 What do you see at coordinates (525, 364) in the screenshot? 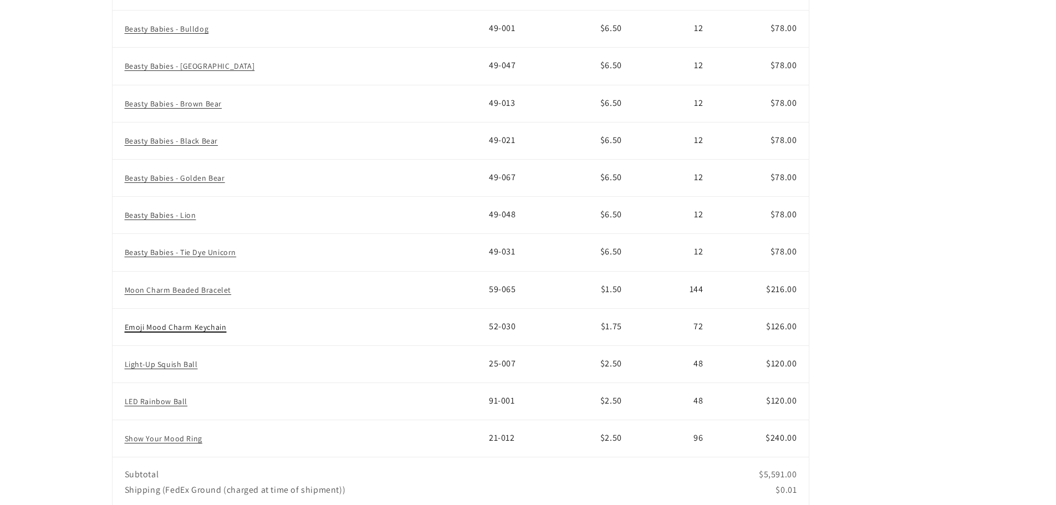
I see `td: 25-007` at bounding box center [525, 364].